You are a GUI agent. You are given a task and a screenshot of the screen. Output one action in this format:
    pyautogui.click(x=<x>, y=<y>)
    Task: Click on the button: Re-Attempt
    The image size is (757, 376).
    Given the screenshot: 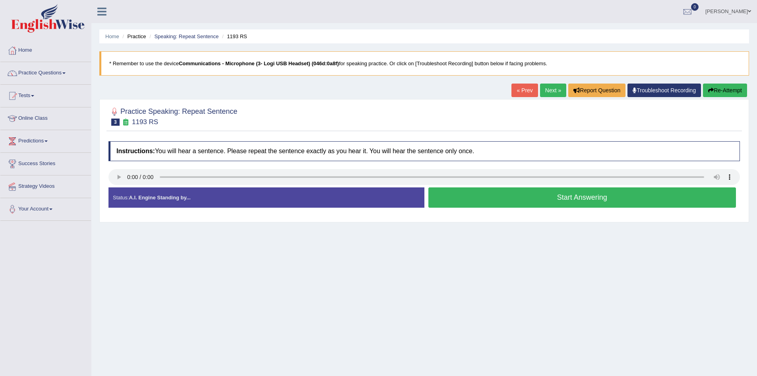 What is the action you would take?
    pyautogui.click(x=725, y=90)
    